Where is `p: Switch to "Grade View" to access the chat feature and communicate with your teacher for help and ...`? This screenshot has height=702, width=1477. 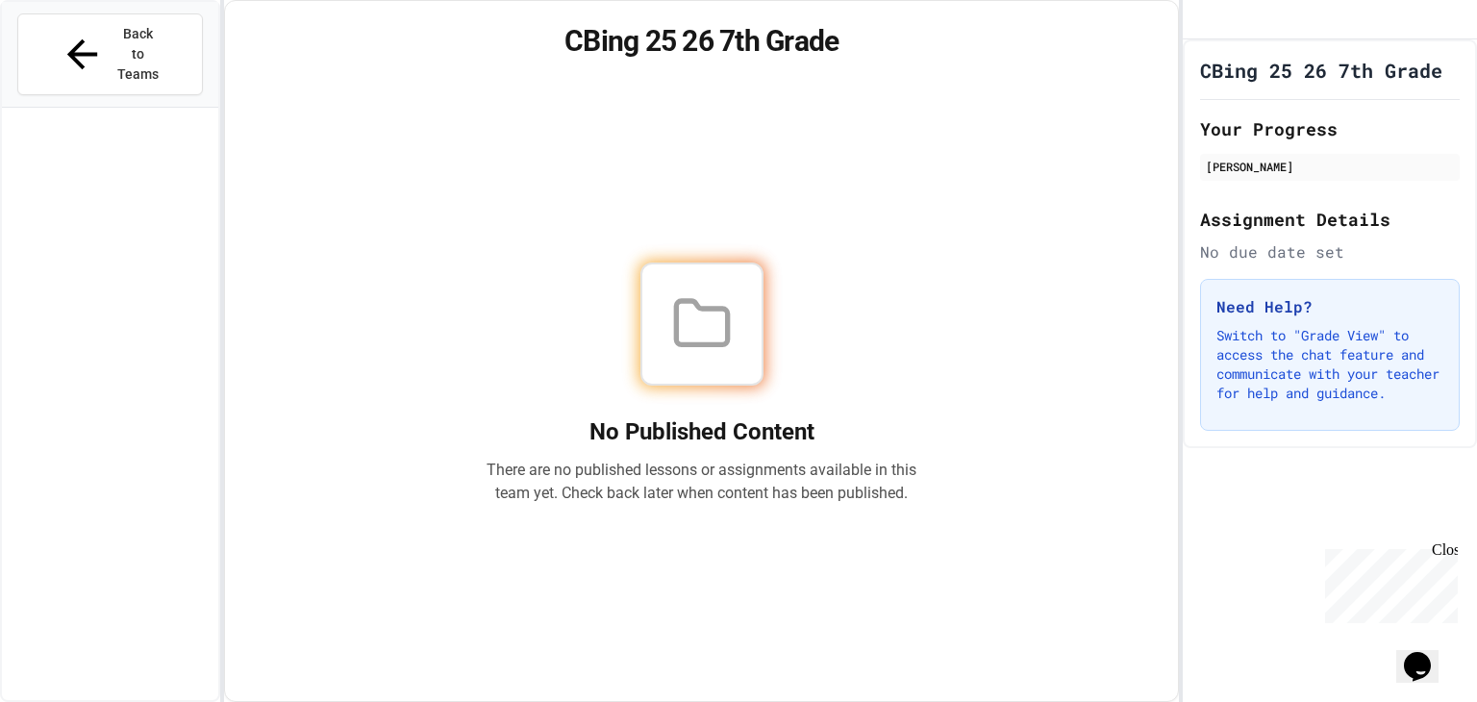
p: Switch to "Grade View" to access the chat feature and communicate with your teacher for help and ... is located at coordinates (1330, 364).